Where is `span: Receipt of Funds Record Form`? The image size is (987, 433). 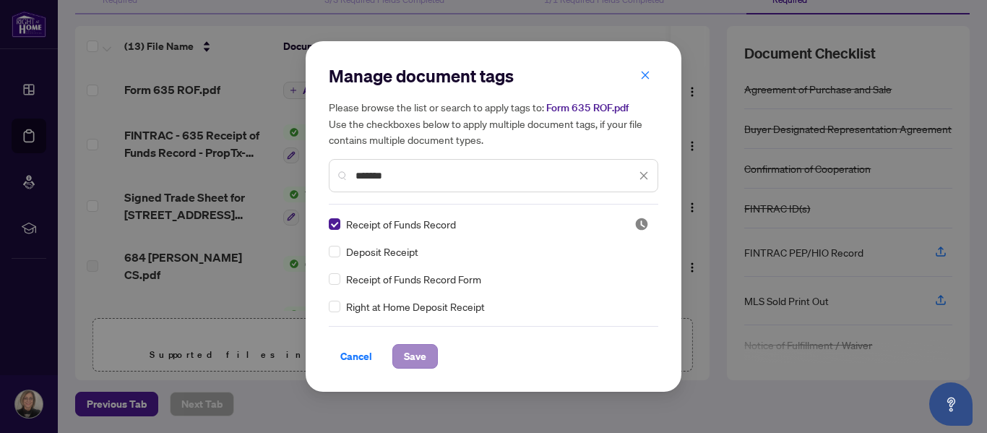 span: Receipt of Funds Record Form is located at coordinates (413, 279).